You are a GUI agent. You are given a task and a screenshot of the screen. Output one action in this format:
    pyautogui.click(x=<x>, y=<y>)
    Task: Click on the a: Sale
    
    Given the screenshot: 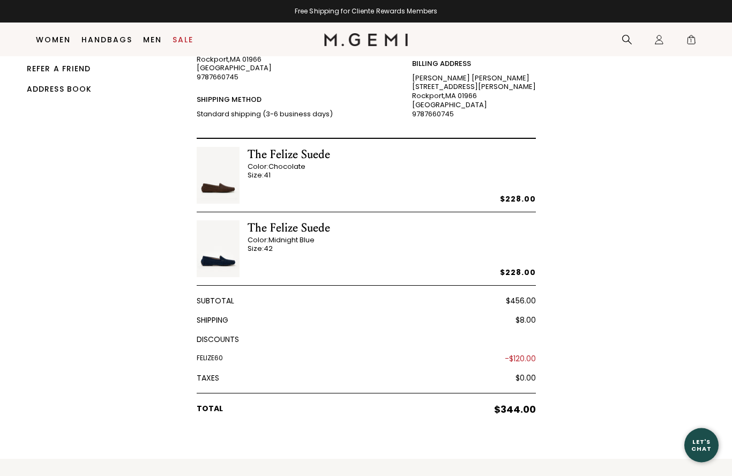 What is the action you would take?
    pyautogui.click(x=183, y=40)
    